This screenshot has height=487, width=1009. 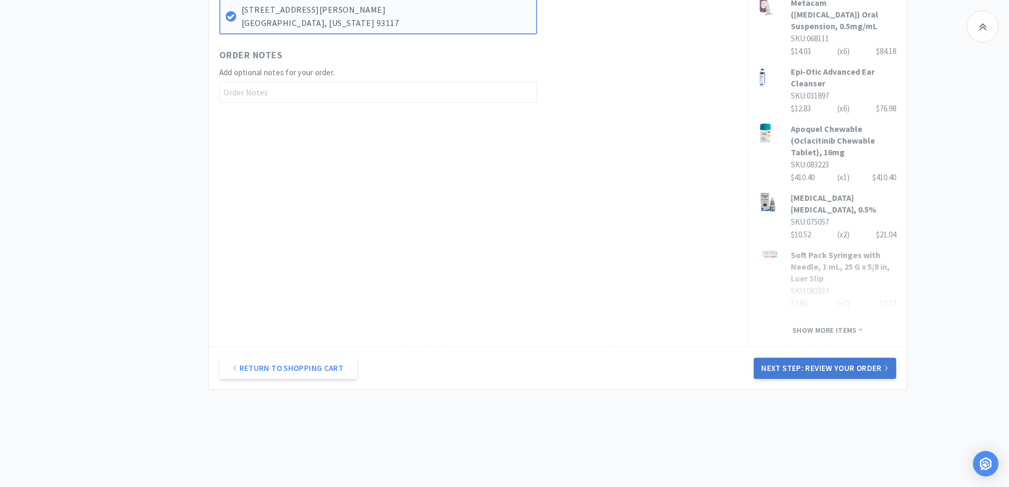 What do you see at coordinates (378, 92) in the screenshot?
I see `input: Order Notes` at bounding box center [378, 92].